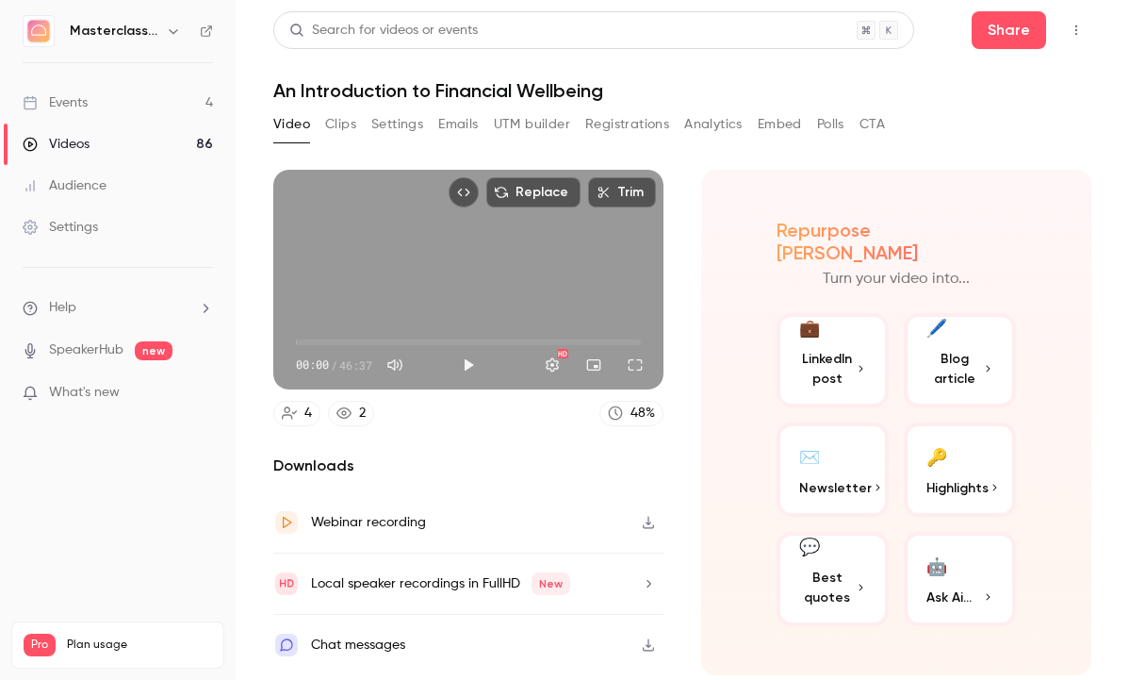 The image size is (1129, 680). I want to click on button: Analytics, so click(714, 124).